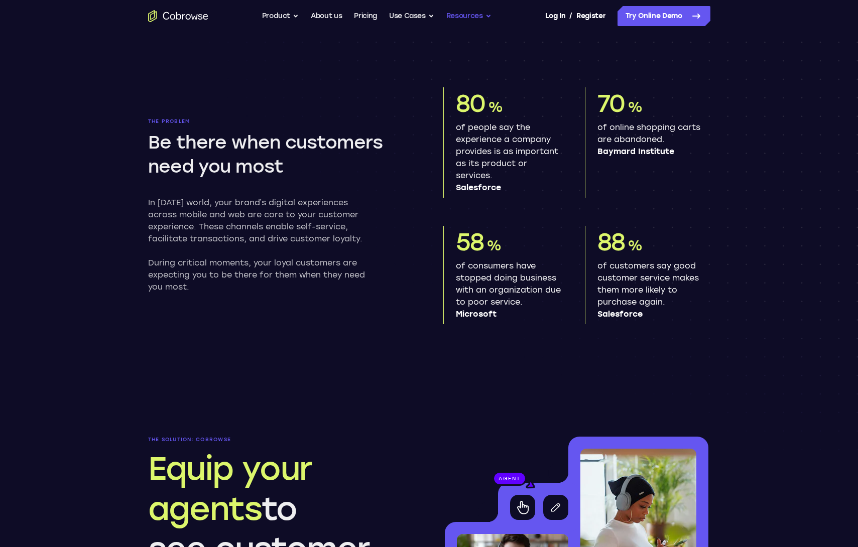 The width and height of the screenshot is (858, 547). What do you see at coordinates (282, 121) in the screenshot?
I see `p: The problem` at bounding box center [282, 121].